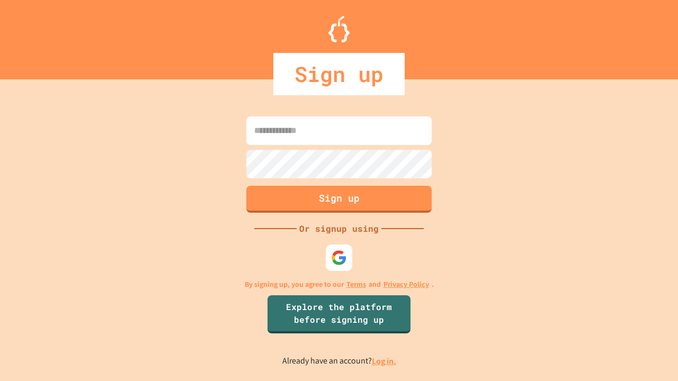 The width and height of the screenshot is (678, 381). Describe the element at coordinates (339, 74) in the screenshot. I see `div: Sign up` at that location.